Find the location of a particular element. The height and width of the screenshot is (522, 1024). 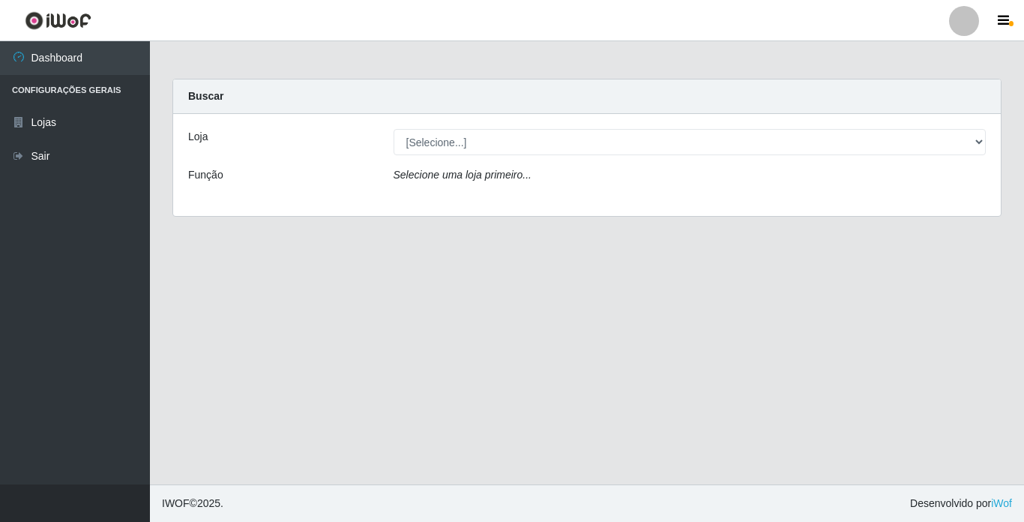

span: © 2025 . is located at coordinates (193, 503).